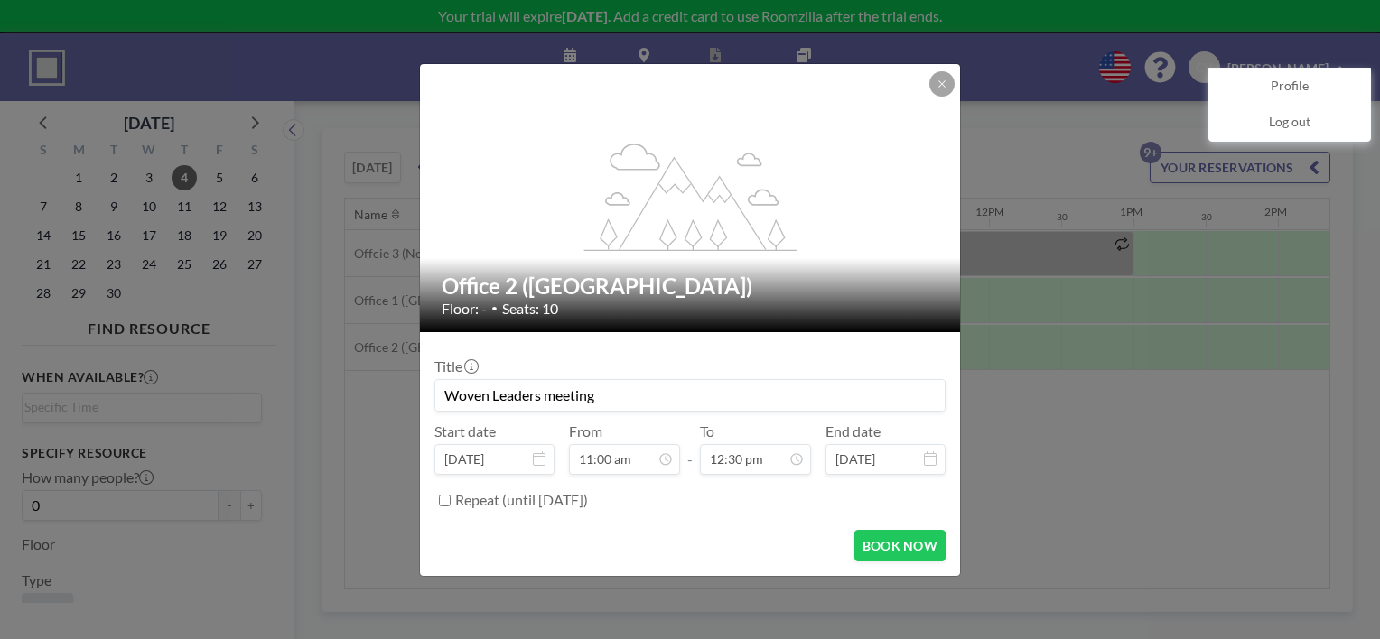 The image size is (1380, 639). What do you see at coordinates (1289, 123) in the screenshot?
I see `a: Log out` at bounding box center [1289, 123].